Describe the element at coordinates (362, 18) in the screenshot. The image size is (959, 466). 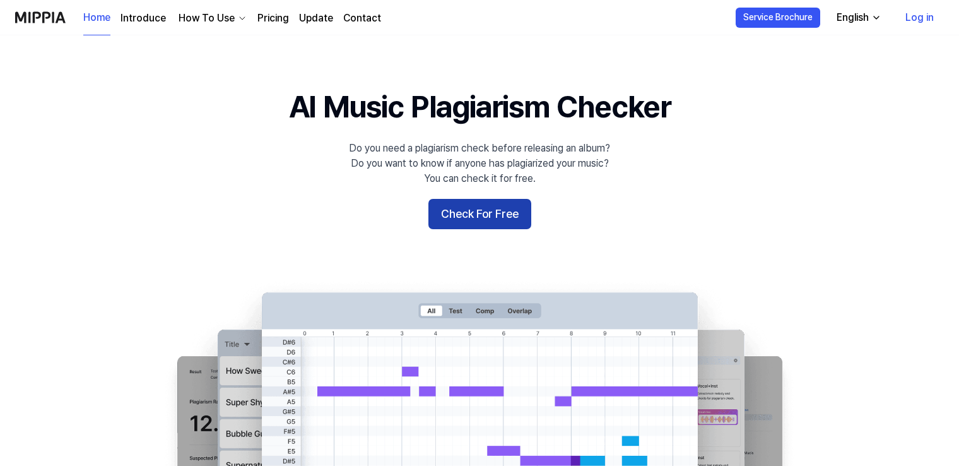
I see `a: Contact` at that location.